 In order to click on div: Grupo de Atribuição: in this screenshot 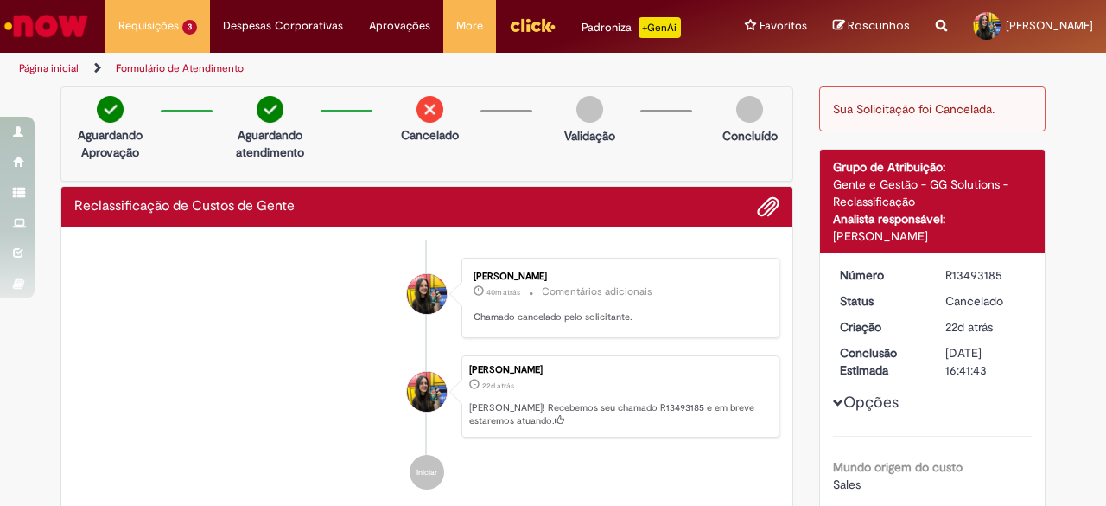, I will do `click(932, 167)`.